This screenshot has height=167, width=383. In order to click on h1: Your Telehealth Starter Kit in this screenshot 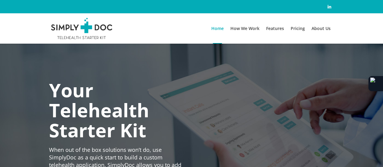, I will do `click(118, 110)`.